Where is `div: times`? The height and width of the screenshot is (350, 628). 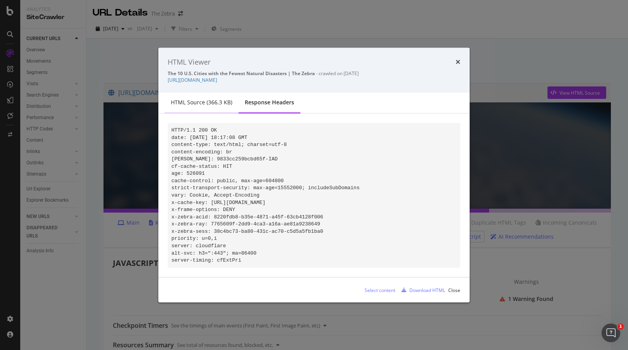 div: times is located at coordinates (458, 62).